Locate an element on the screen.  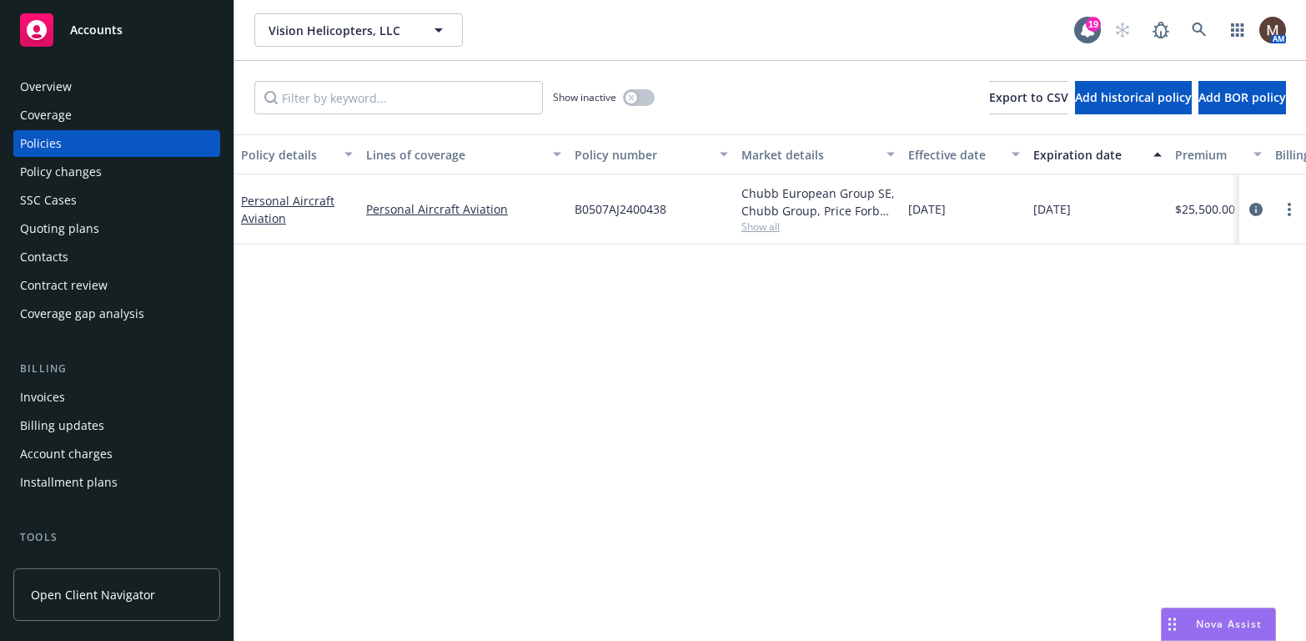
div: Expiration date is located at coordinates (1089, 154).